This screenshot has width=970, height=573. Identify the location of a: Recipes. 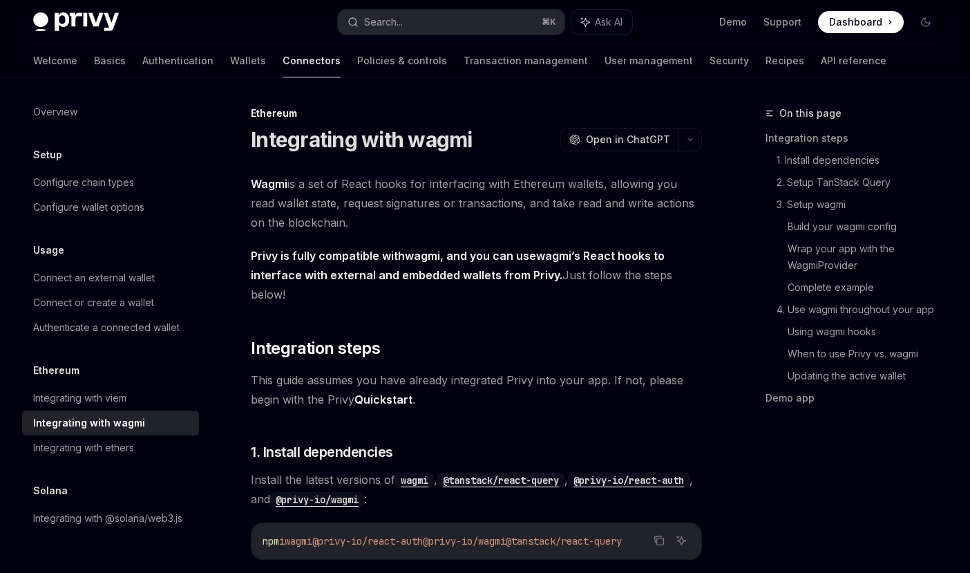
(785, 61).